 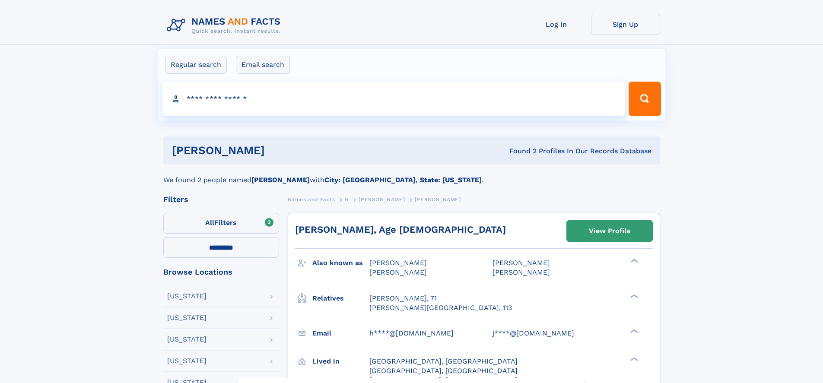 I want to click on label: Regular search, so click(x=196, y=65).